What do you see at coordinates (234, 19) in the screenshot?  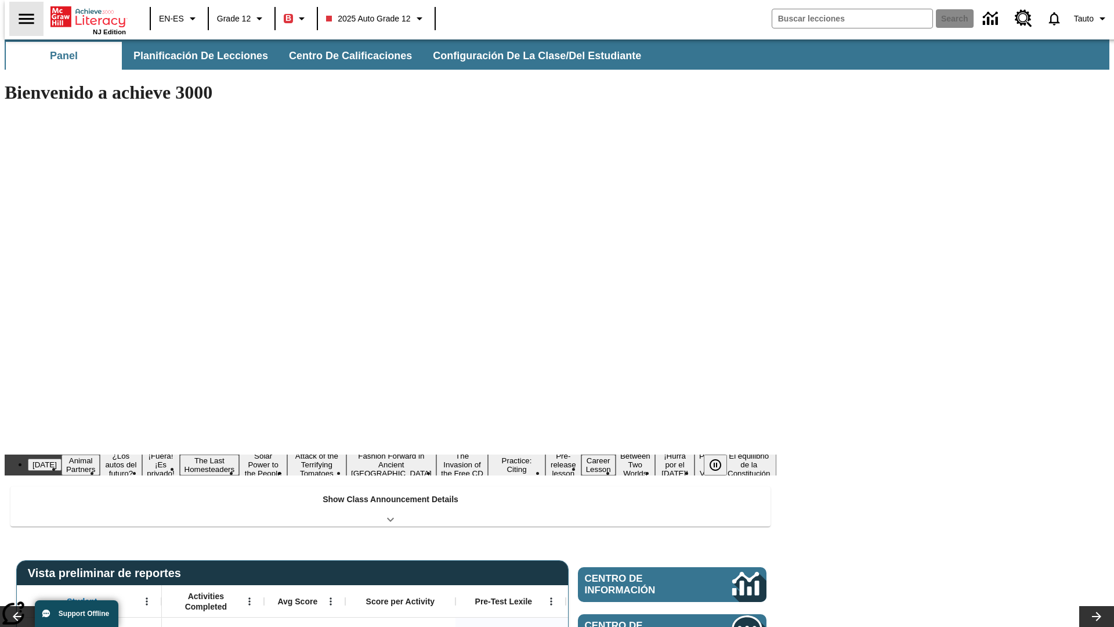 I see `span: Grade 12` at bounding box center [234, 19].